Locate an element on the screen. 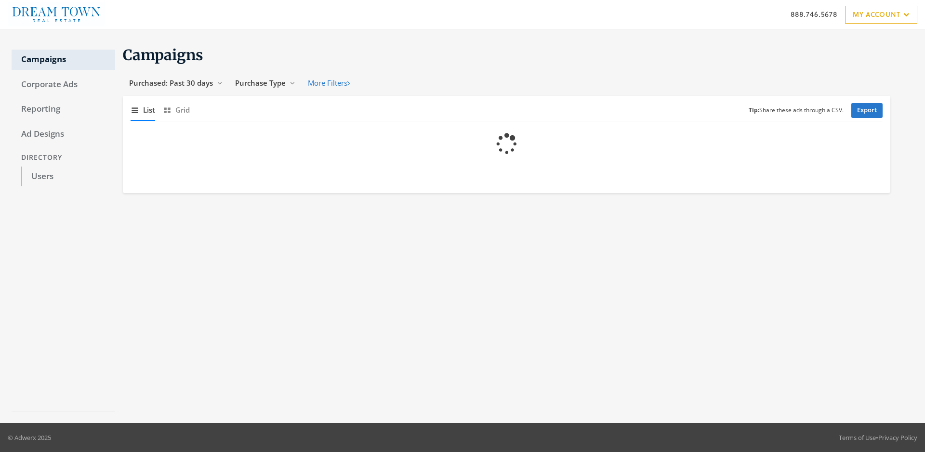  span: Purchase Type is located at coordinates (260, 83).